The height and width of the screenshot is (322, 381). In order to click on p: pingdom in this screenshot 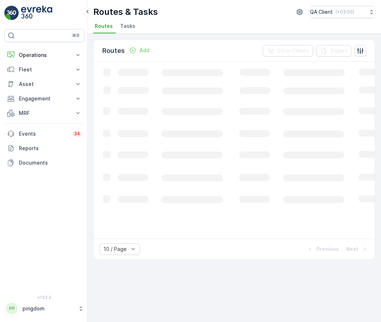, I will do `click(48, 308)`.